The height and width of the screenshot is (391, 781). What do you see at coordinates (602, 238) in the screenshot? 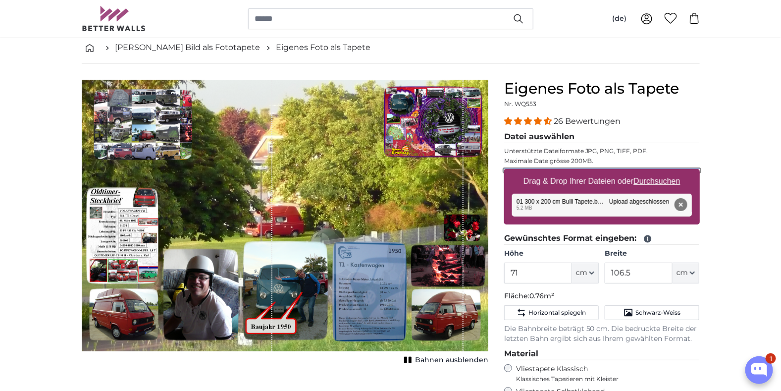
I see `legend: Gewünschtes Format eingeben:` at bounding box center [602, 238].